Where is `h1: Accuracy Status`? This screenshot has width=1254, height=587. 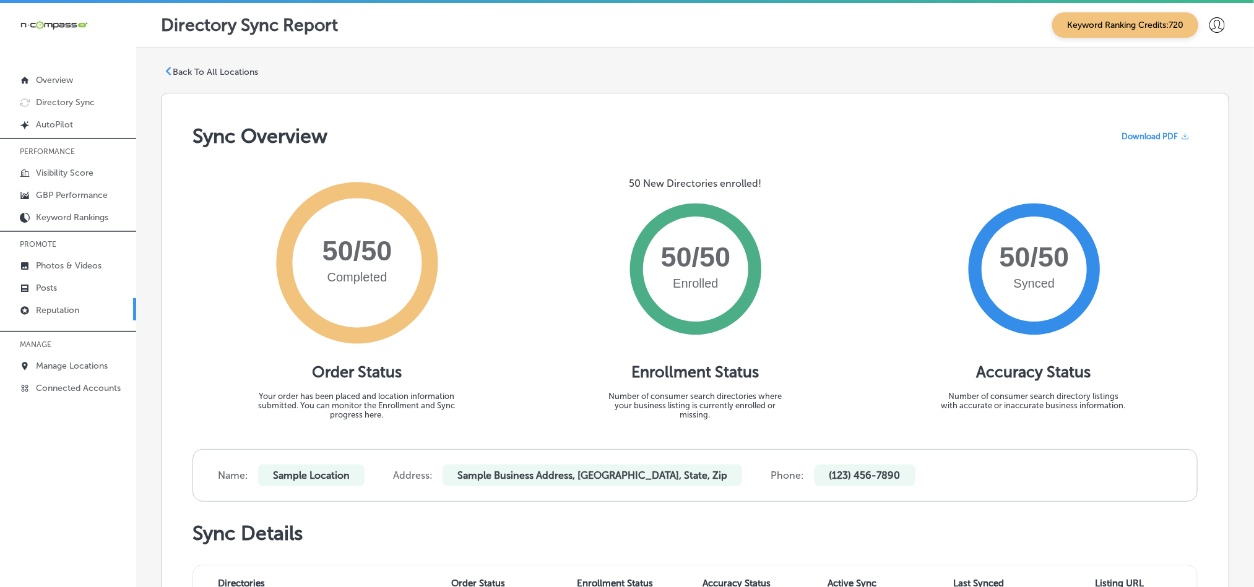
h1: Accuracy Status is located at coordinates (1033, 372).